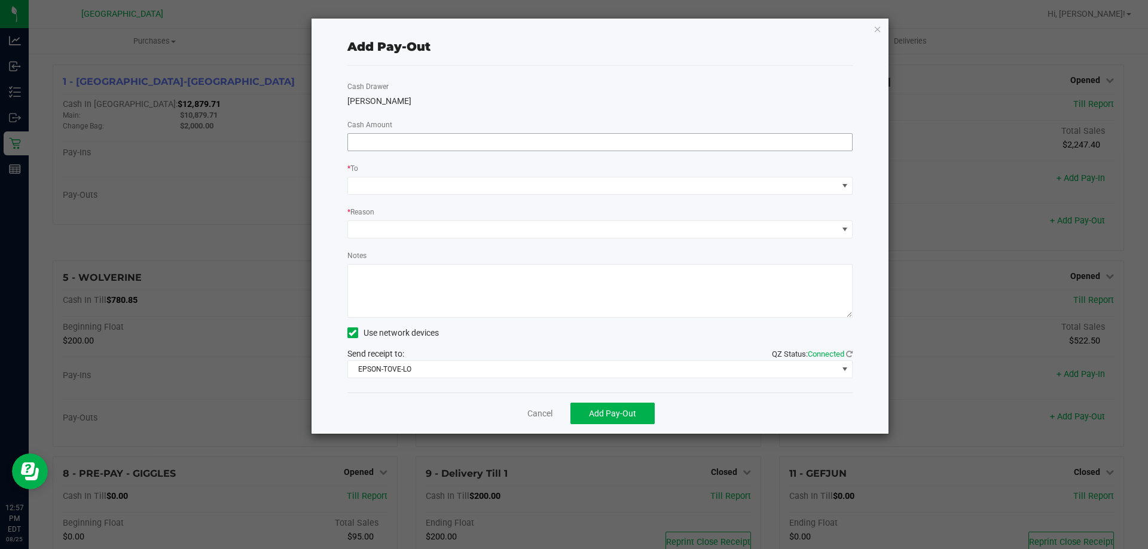 Image resolution: width=1148 pixels, height=549 pixels. I want to click on label: Reason, so click(360, 212).